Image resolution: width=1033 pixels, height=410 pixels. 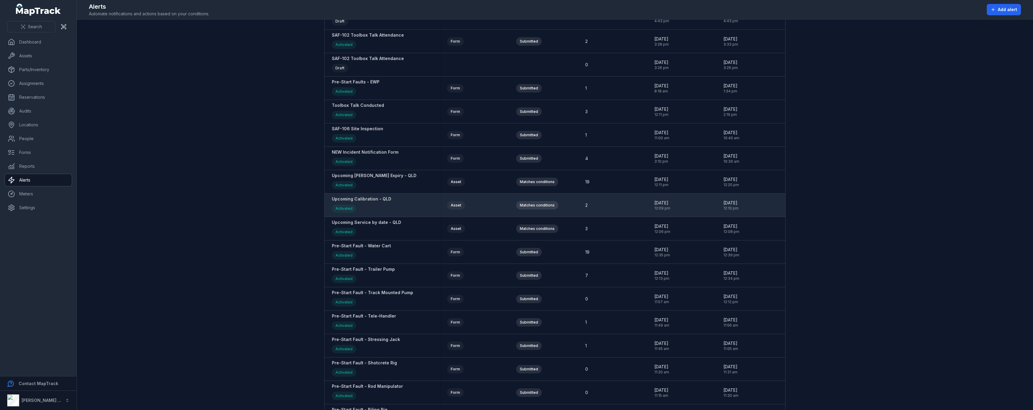 What do you see at coordinates (38, 10) in the screenshot?
I see `a: MapTrack` at bounding box center [38, 10].